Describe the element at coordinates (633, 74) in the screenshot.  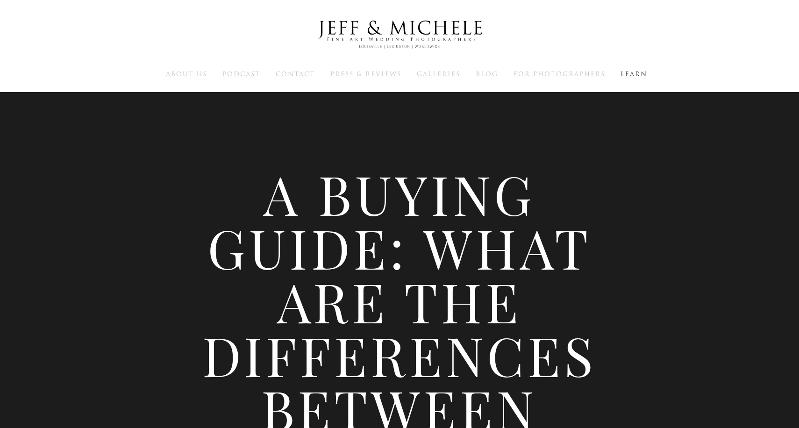
I see `span: Learn` at that location.